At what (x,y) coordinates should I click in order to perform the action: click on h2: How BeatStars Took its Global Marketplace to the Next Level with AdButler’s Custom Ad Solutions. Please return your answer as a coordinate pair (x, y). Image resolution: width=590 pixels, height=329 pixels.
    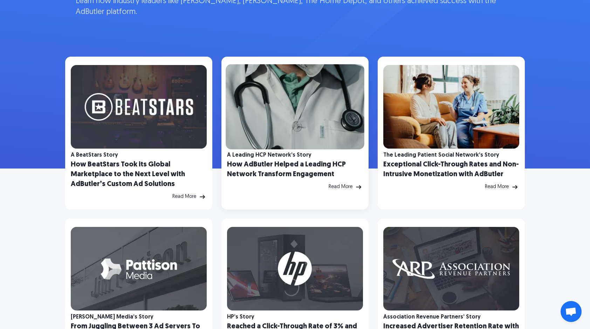
    Looking at the image, I should click on (139, 175).